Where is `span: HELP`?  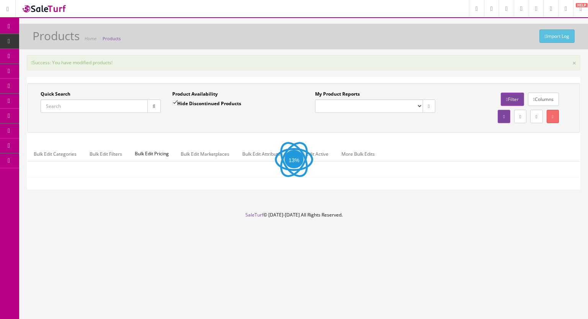
span: HELP is located at coordinates (581, 5).